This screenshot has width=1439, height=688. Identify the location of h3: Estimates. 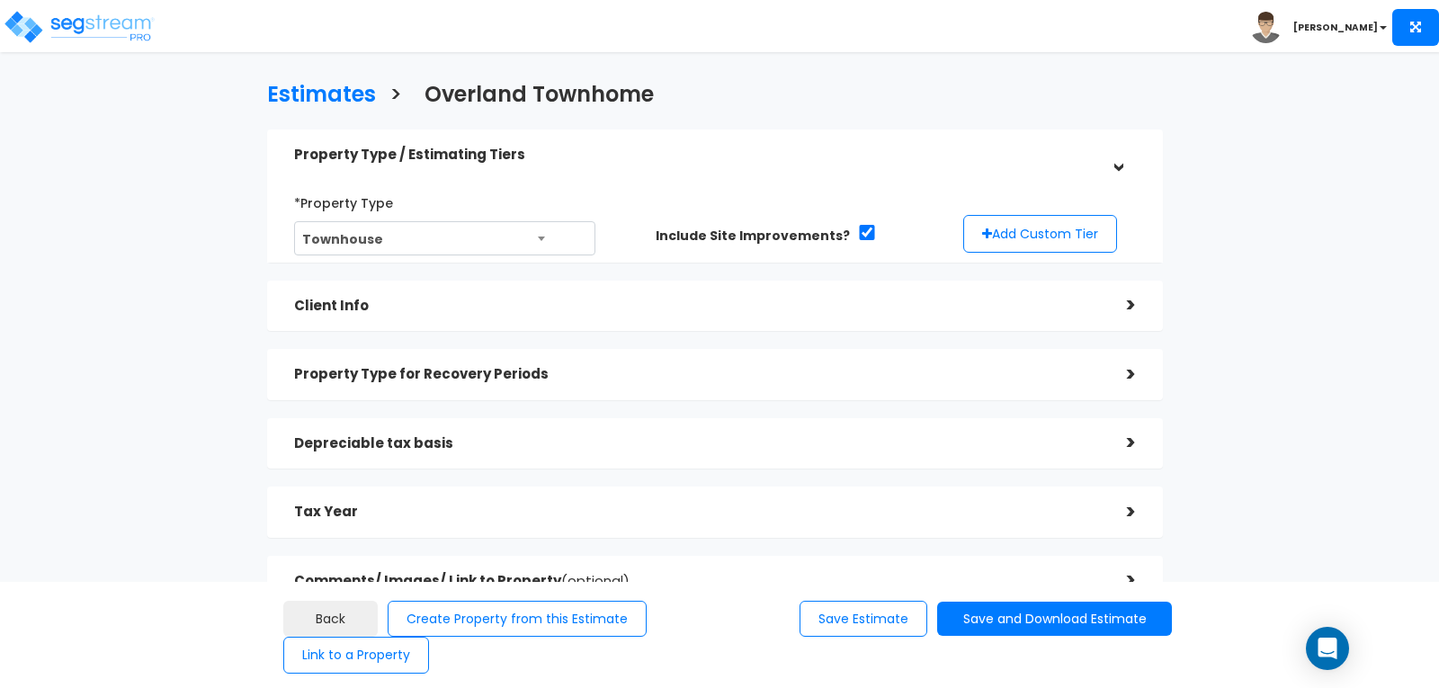
(321, 96).